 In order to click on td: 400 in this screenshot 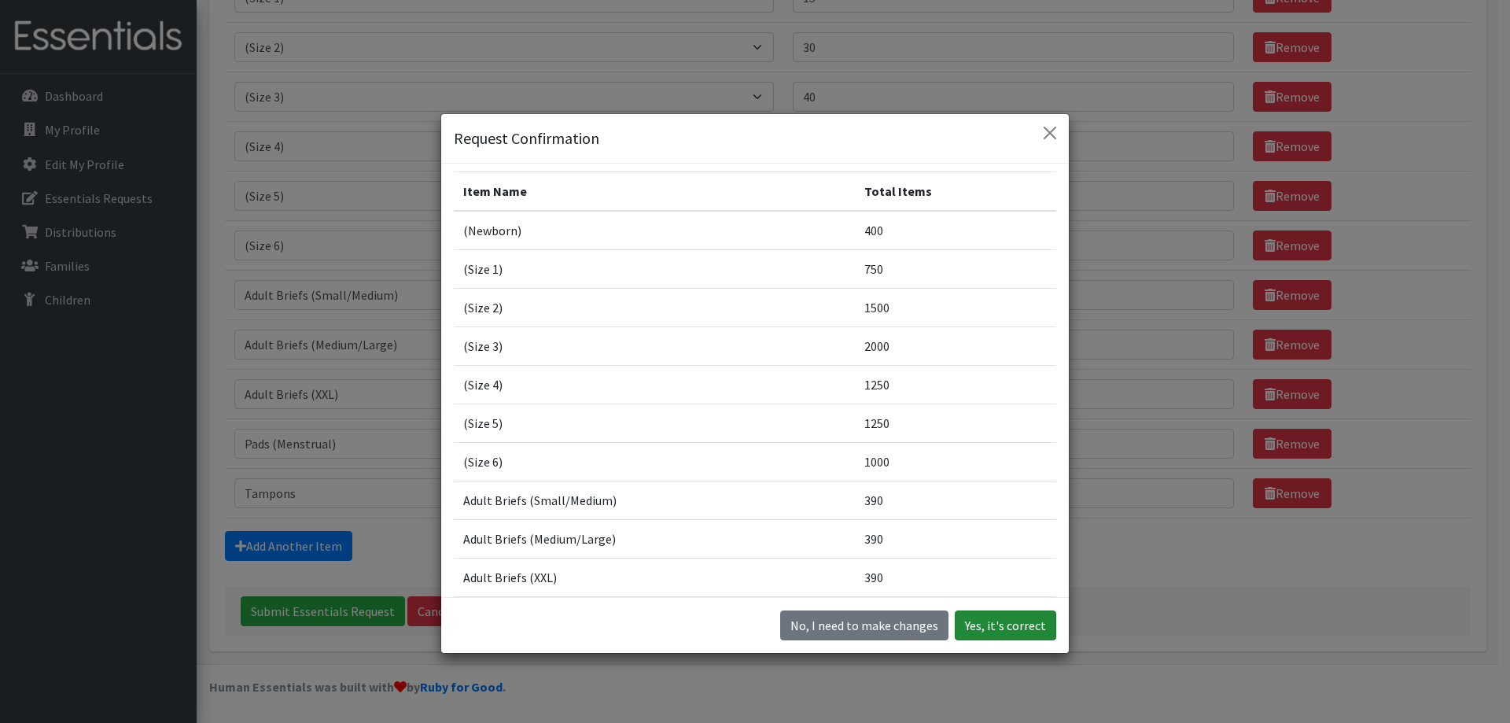, I will do `click(956, 230)`.